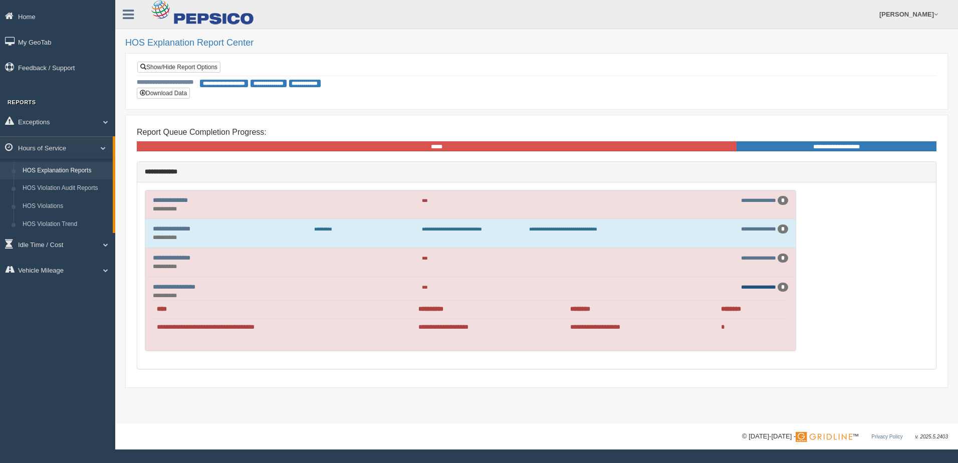 Image resolution: width=958 pixels, height=463 pixels. Describe the element at coordinates (824, 437) in the screenshot. I see `img: Gridline` at that location.